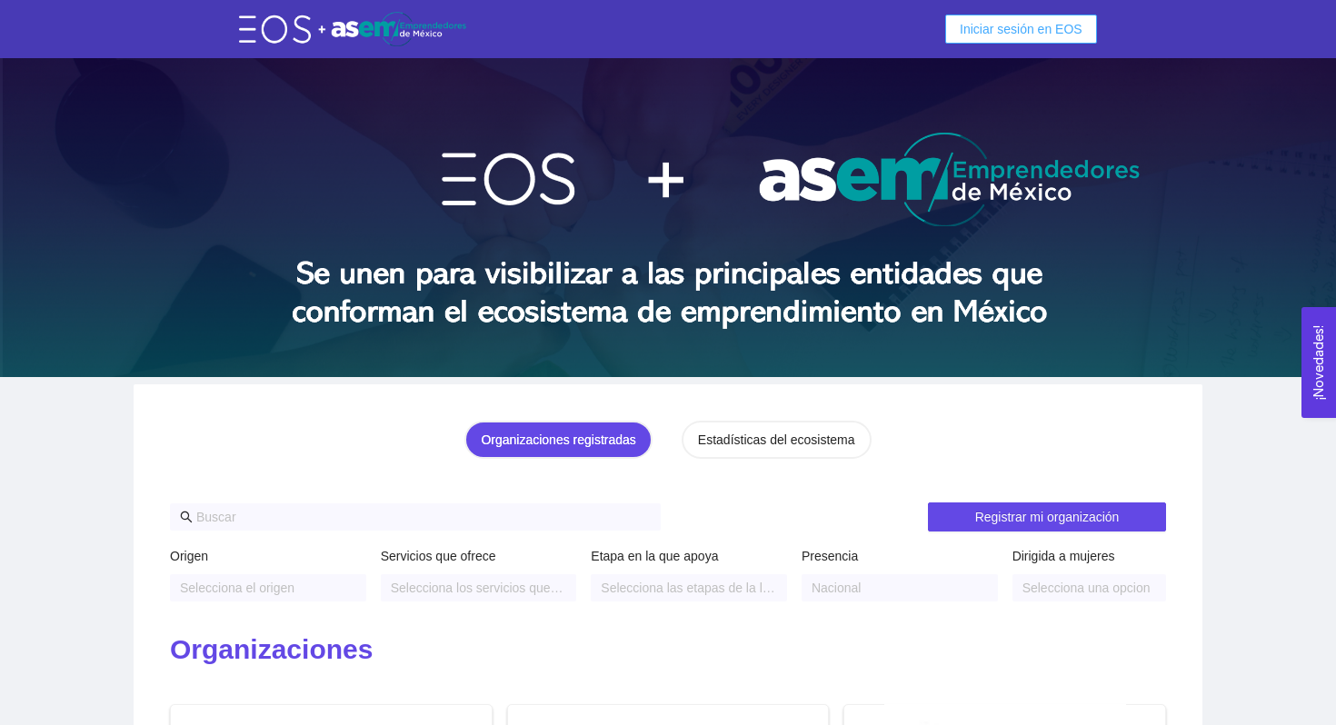  What do you see at coordinates (1021, 29) in the screenshot?
I see `span: Iniciar sesión en EOS` at bounding box center [1021, 29].